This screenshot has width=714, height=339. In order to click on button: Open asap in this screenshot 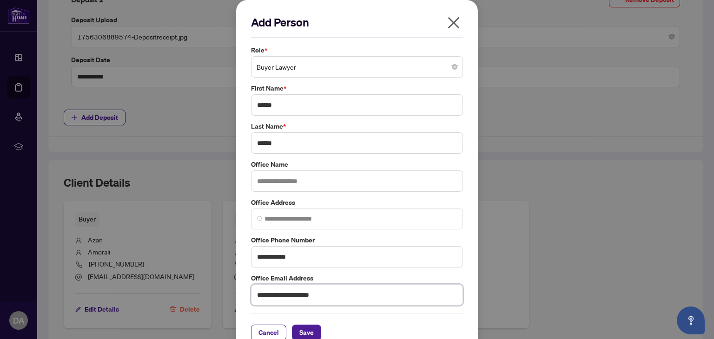, I will do `click(691, 321)`.